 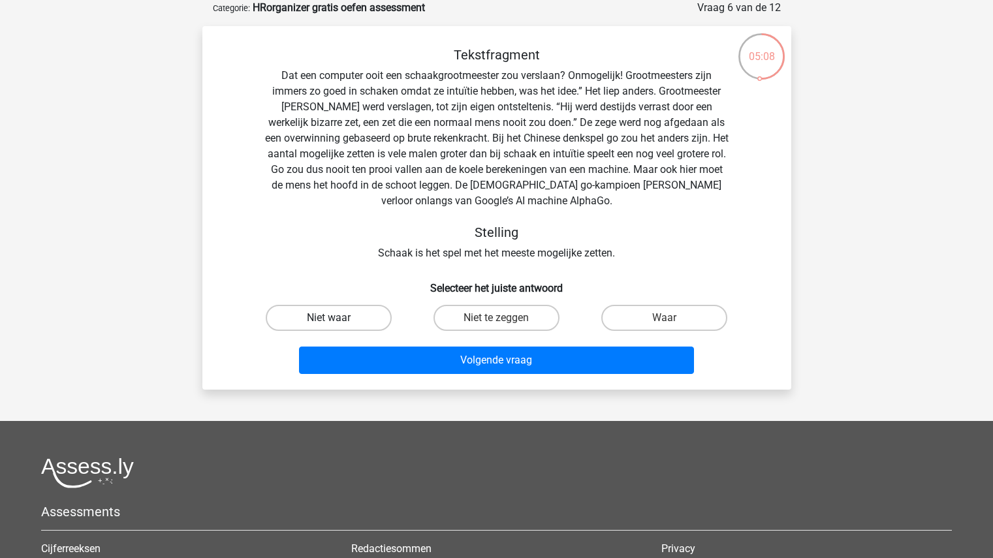 What do you see at coordinates (497, 232) in the screenshot?
I see `h5: Stelling` at bounding box center [497, 232].